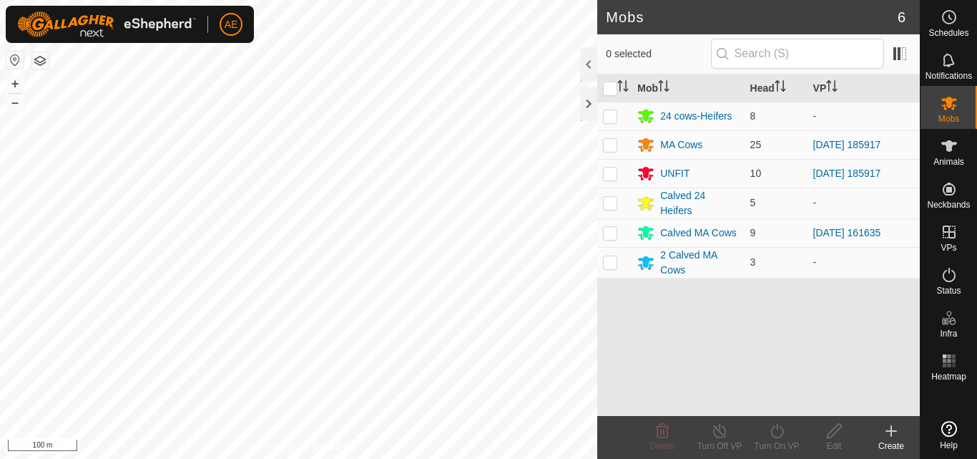 The image size is (977, 459). What do you see at coordinates (107, 24) in the screenshot?
I see `img: Gallagher Logo` at bounding box center [107, 24].